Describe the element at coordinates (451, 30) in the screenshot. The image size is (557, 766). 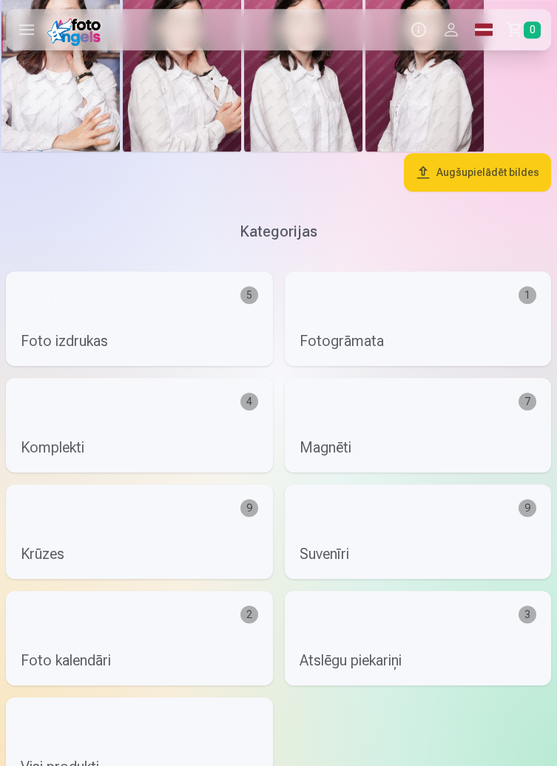
I see `button: Profils` at that location.